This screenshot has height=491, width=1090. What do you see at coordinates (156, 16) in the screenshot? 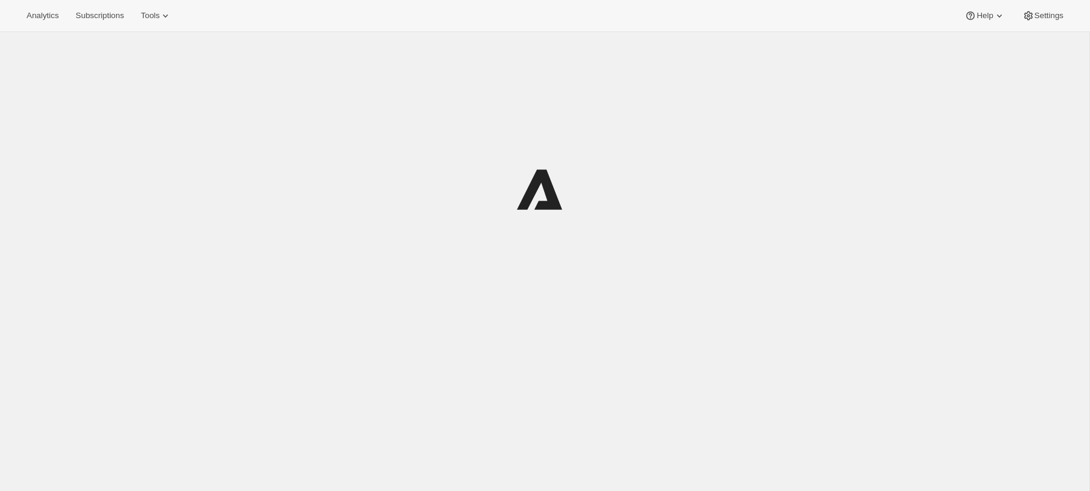
I see `button: Tools` at bounding box center [156, 16].